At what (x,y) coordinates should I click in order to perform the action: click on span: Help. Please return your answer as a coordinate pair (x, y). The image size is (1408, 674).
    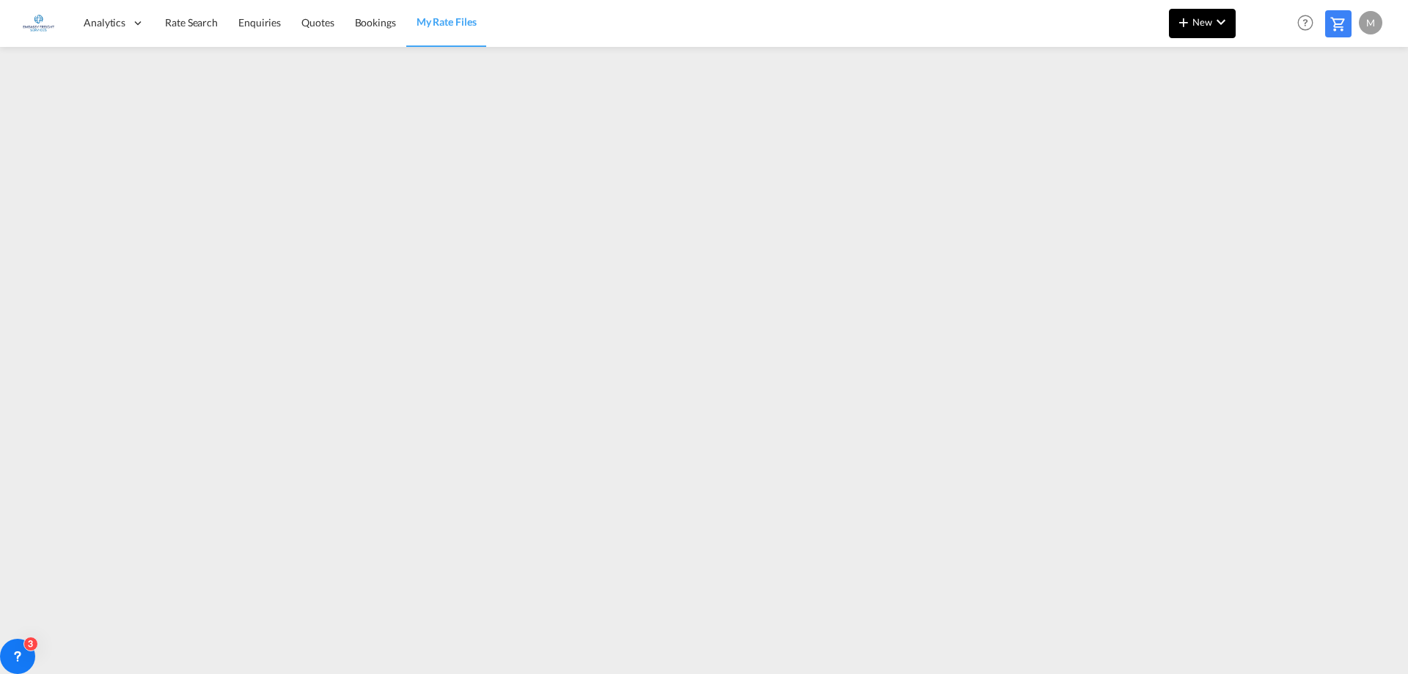
    Looking at the image, I should click on (1305, 23).